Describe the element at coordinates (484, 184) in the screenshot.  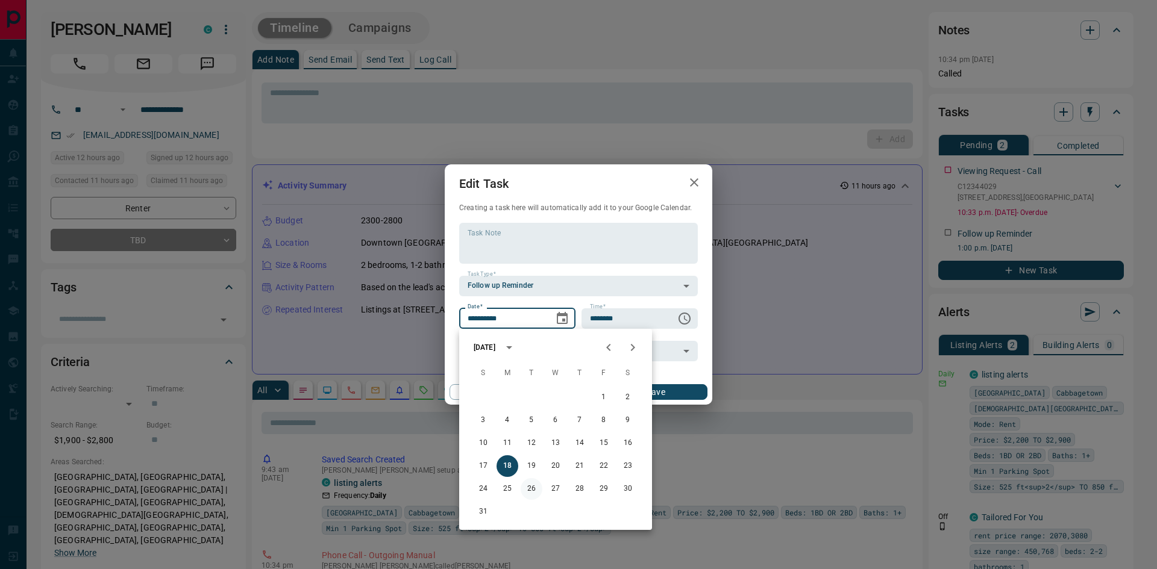
I see `h2: Edit Task` at that location.